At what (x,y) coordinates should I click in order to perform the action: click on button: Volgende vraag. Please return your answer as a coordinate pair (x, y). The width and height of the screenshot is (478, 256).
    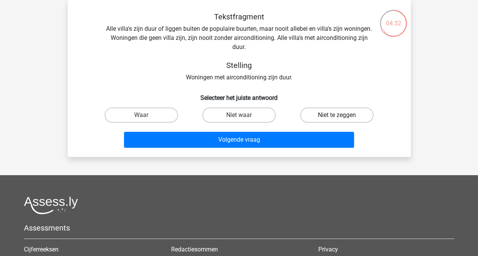
    Looking at the image, I should click on (239, 140).